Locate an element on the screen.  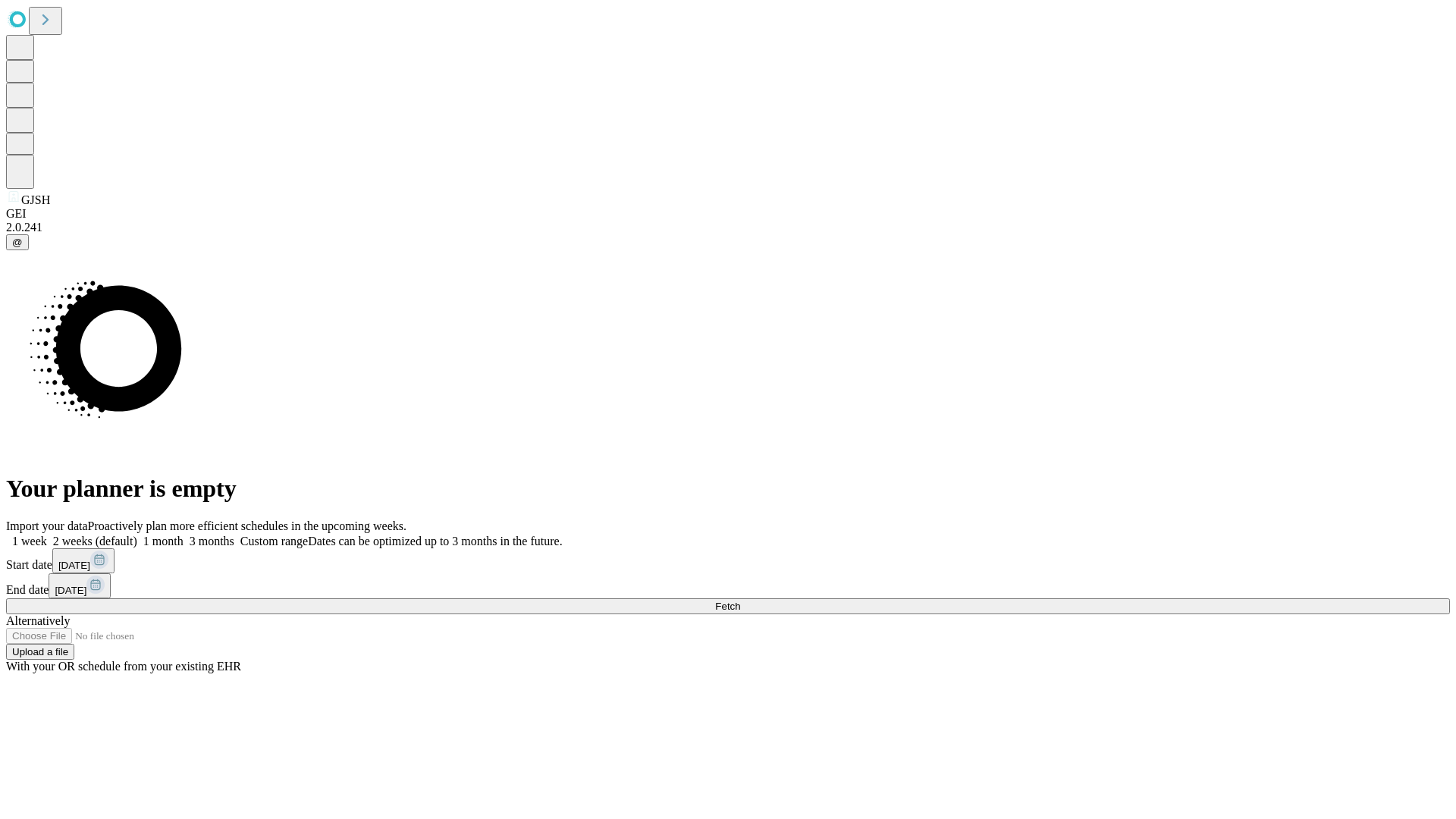
span: Import your data is located at coordinates (47, 526).